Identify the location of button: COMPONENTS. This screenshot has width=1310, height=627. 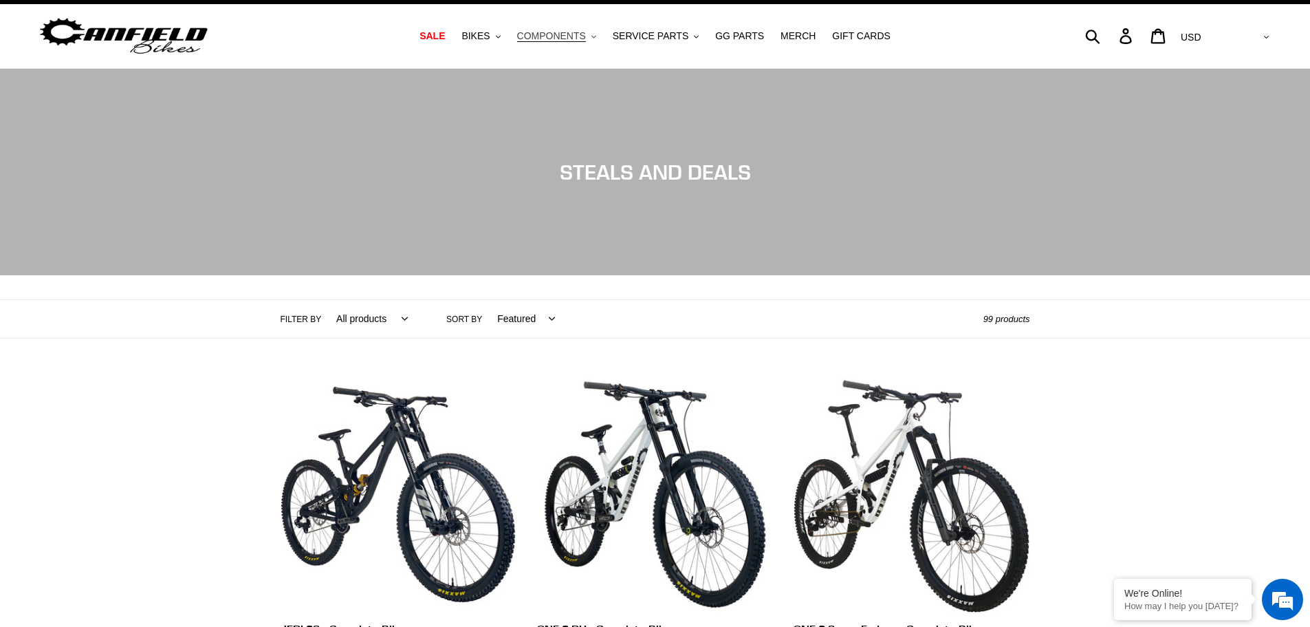
(556, 36).